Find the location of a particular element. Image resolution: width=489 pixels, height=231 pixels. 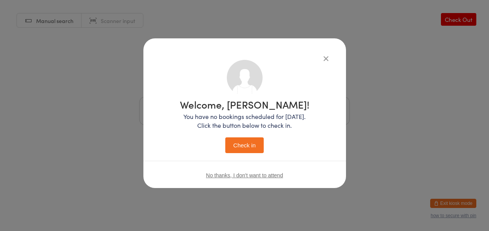

button: No thanks, I don't want to attend is located at coordinates (245, 176).